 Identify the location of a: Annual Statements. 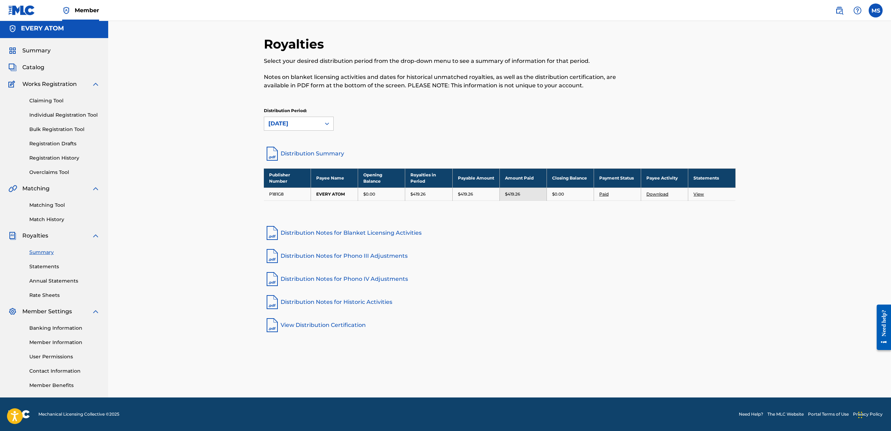
(65, 281).